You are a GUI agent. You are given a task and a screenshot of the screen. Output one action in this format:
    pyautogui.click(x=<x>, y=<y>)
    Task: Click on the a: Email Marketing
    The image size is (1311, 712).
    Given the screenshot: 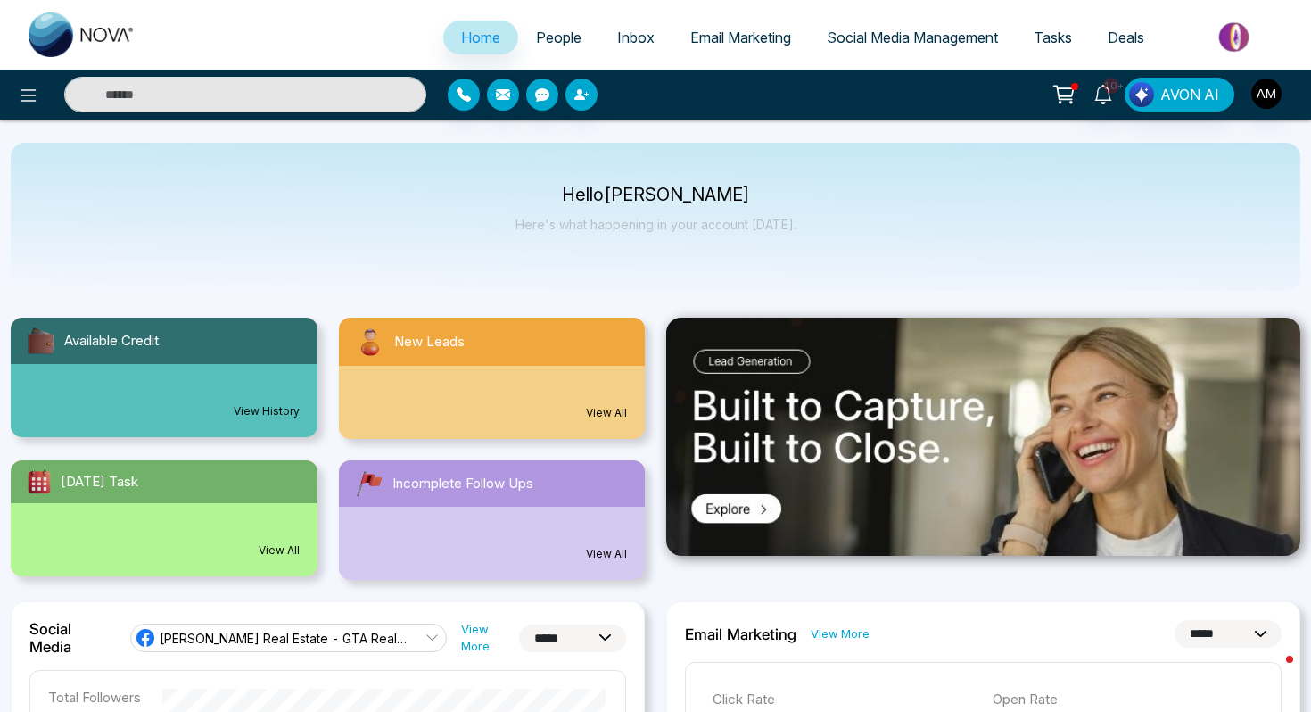 What is the action you would take?
    pyautogui.click(x=740, y=37)
    